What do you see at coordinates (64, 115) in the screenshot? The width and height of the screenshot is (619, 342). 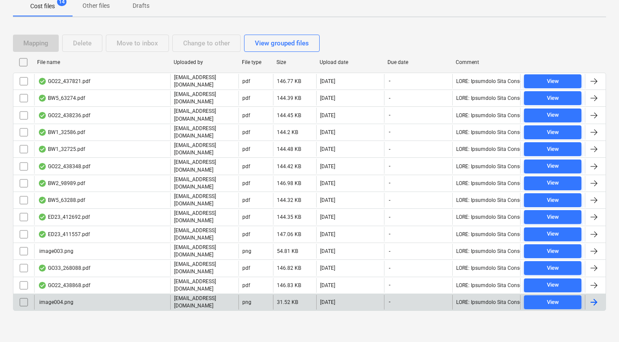 I see `div: GO22_438236.pdf` at bounding box center [64, 115].